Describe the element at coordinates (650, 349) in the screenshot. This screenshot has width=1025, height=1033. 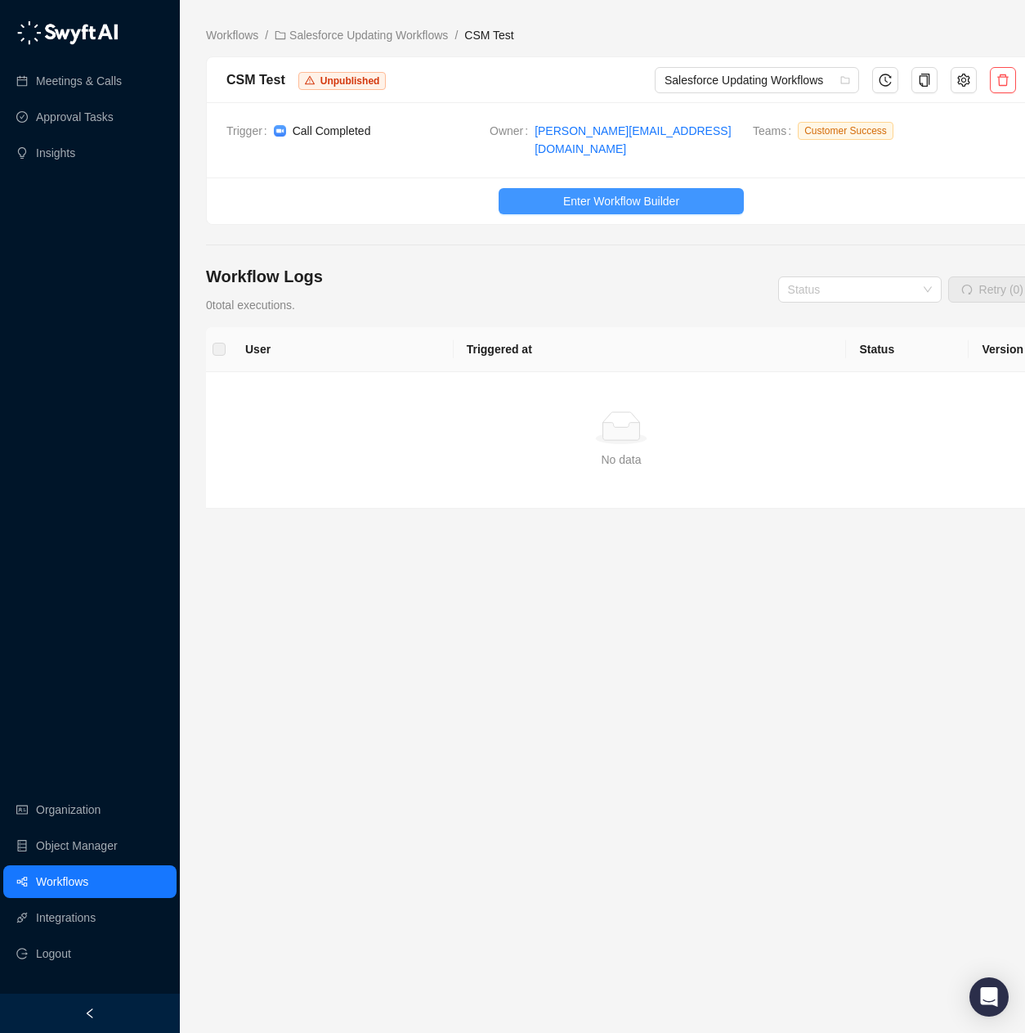
I see `th: Triggered at` at that location.